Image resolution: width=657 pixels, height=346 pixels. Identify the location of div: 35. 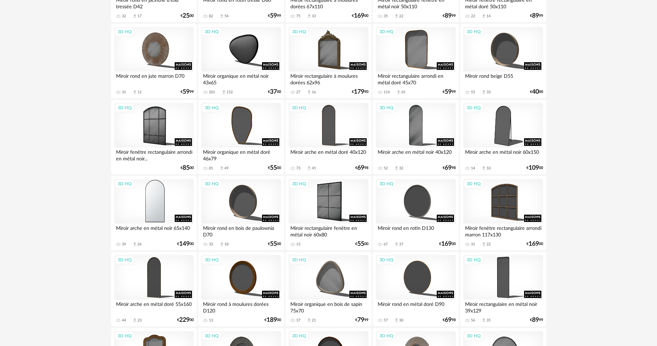
(489, 320).